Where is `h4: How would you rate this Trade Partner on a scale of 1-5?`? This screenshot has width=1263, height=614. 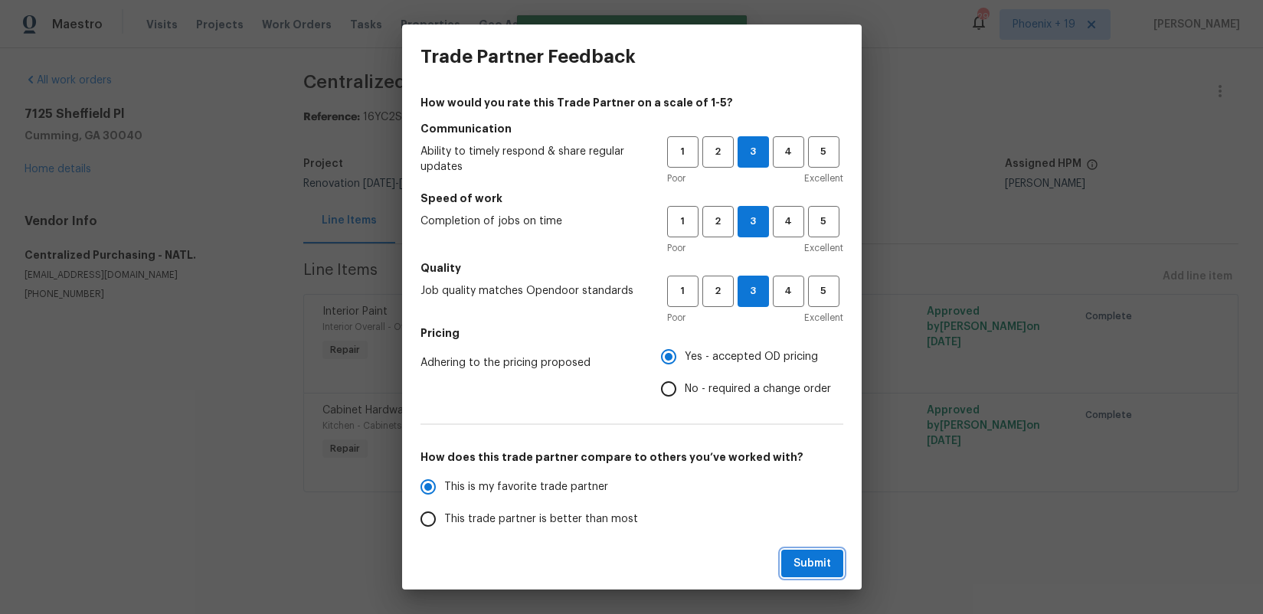 h4: How would you rate this Trade Partner on a scale of 1-5? is located at coordinates (632, 103).